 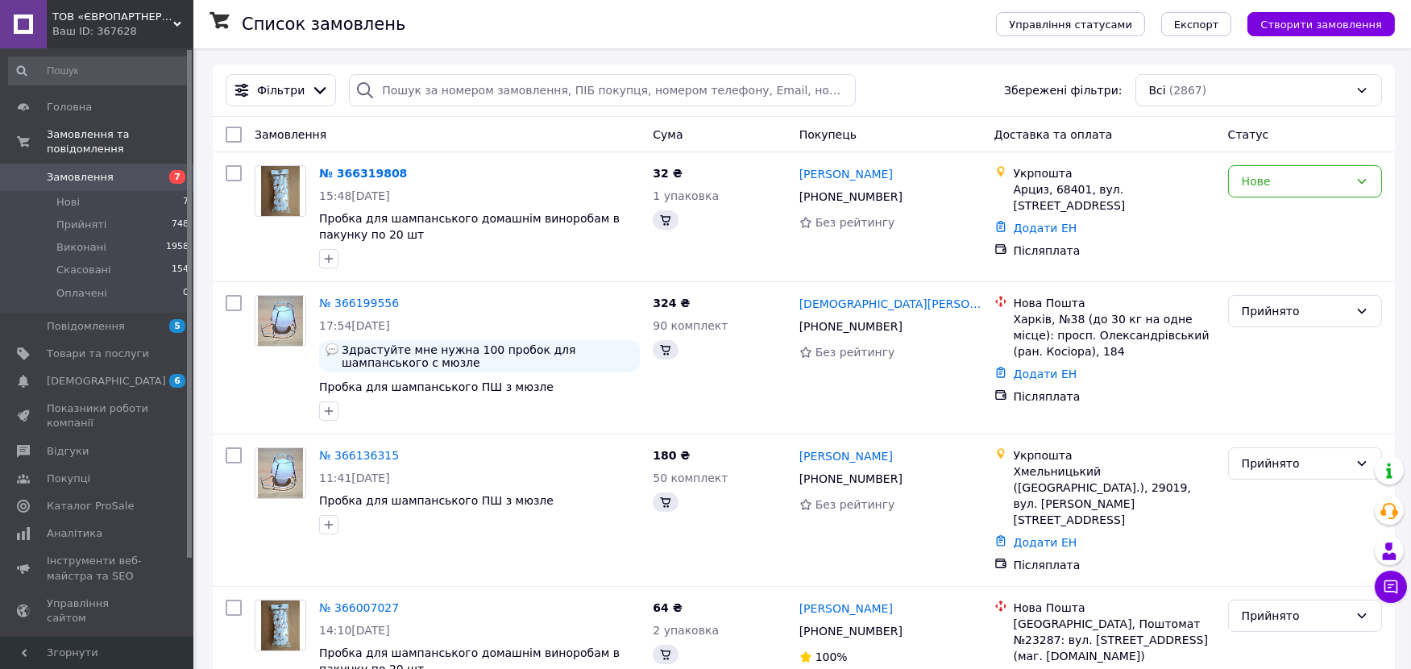 I want to click on span: Оплачені, so click(x=81, y=293).